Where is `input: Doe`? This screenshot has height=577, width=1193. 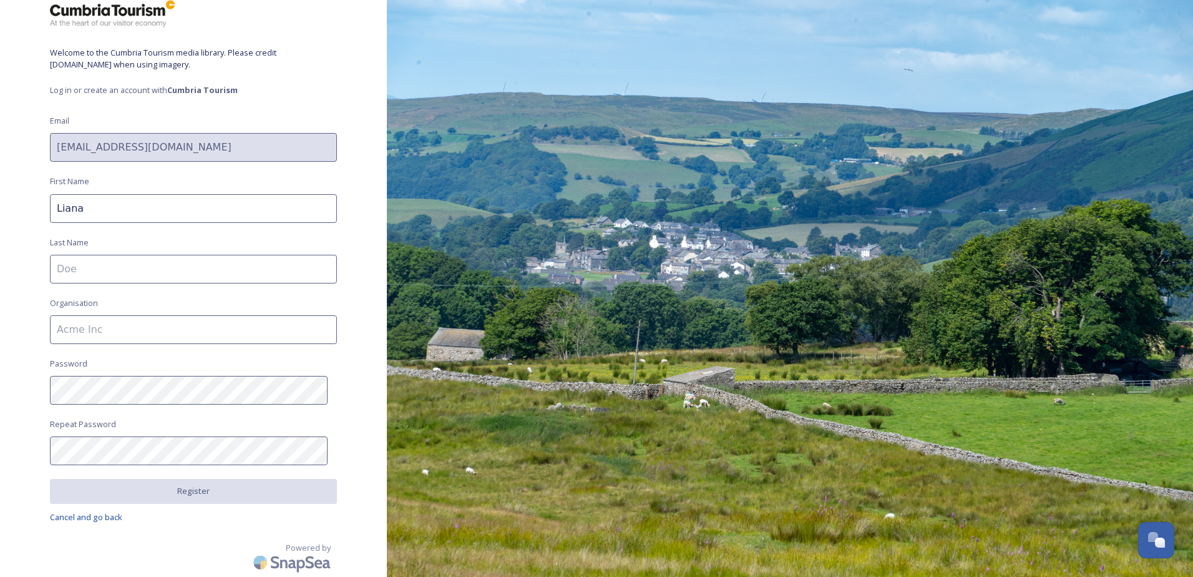
input: Doe is located at coordinates (193, 269).